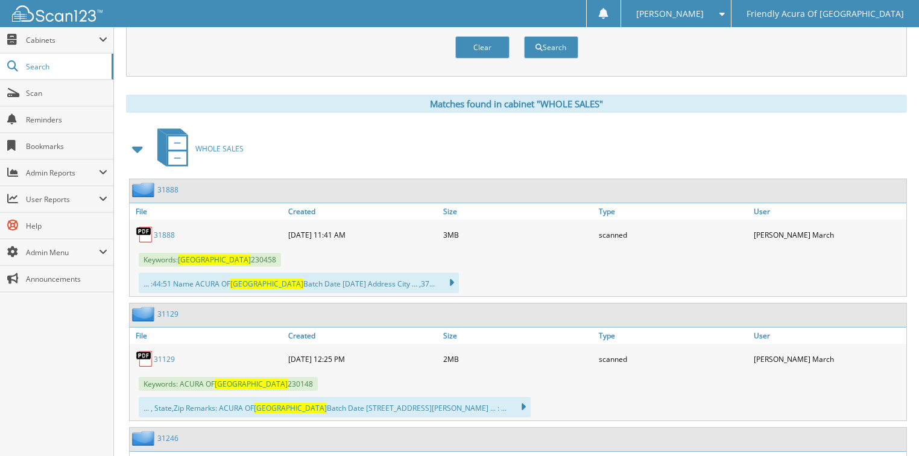  What do you see at coordinates (62, 172) in the screenshot?
I see `span: Admin Reports` at bounding box center [62, 172].